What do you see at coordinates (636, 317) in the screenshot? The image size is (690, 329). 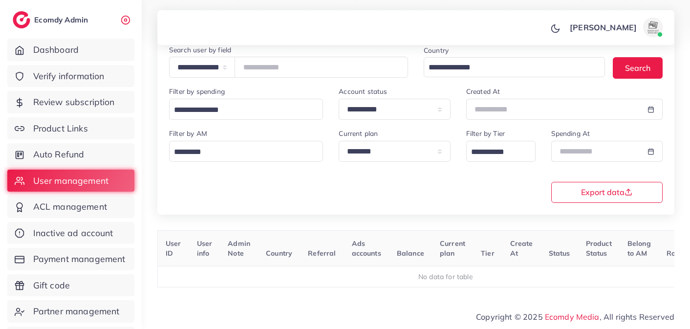 I see `span: , All rights Reserved` at bounding box center [636, 317].